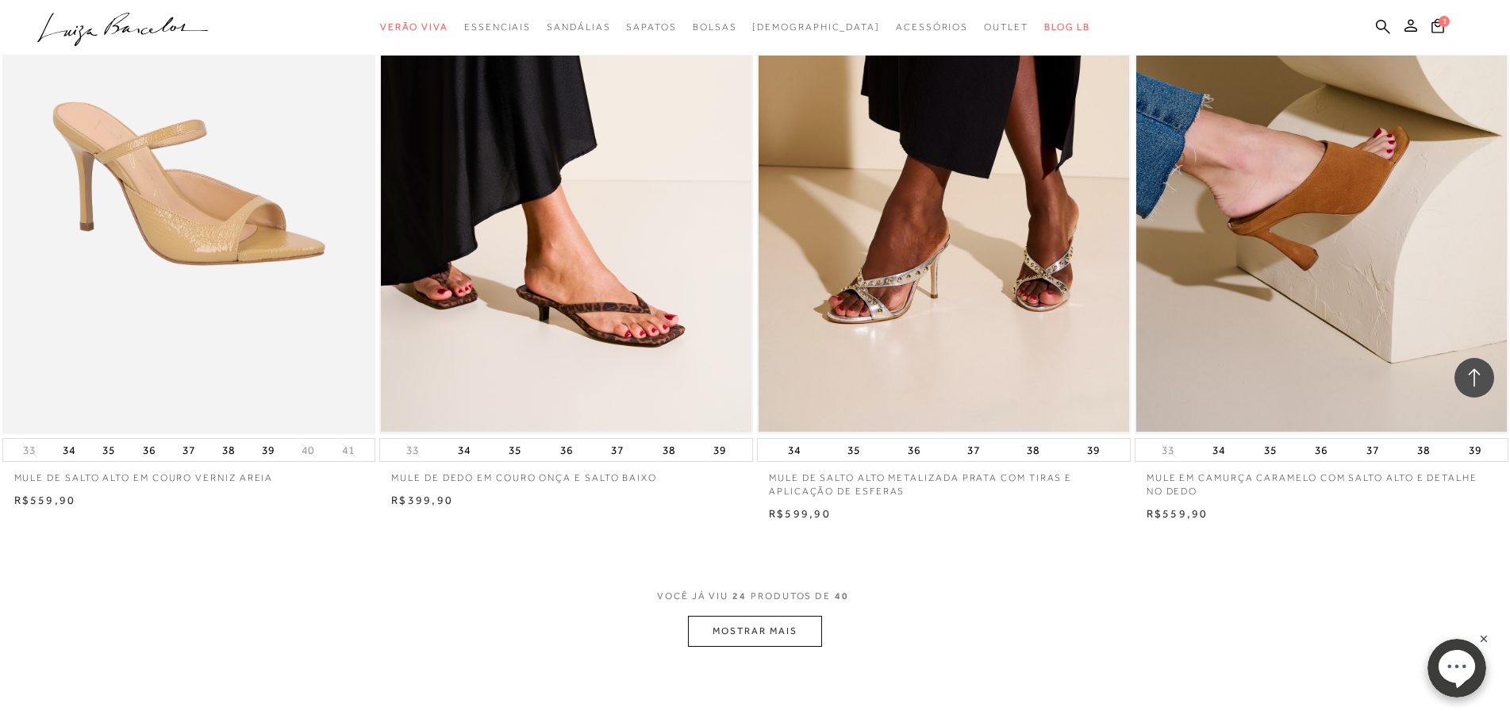 Image resolution: width=1510 pixels, height=715 pixels. Describe the element at coordinates (800, 513) in the screenshot. I see `span: R$599,90` at that location.